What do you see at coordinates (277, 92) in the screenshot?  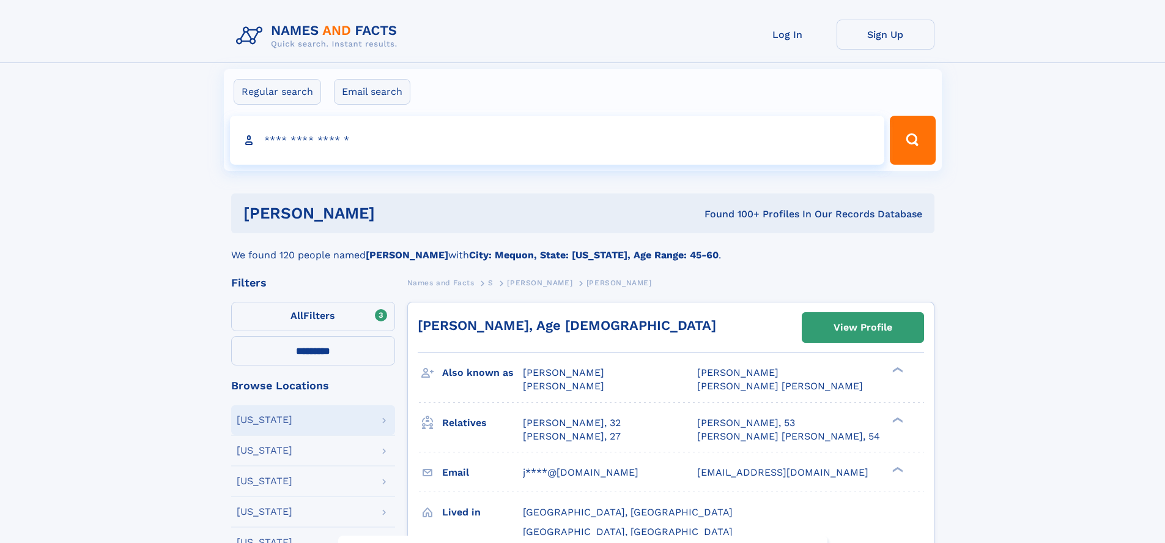 I see `label: Regular search` at bounding box center [277, 92].